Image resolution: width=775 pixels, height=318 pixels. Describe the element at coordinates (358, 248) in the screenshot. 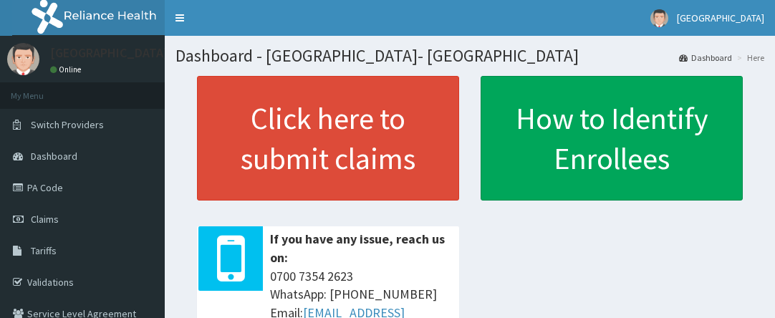

I see `b: If you have any issue, reach us on:` at that location.